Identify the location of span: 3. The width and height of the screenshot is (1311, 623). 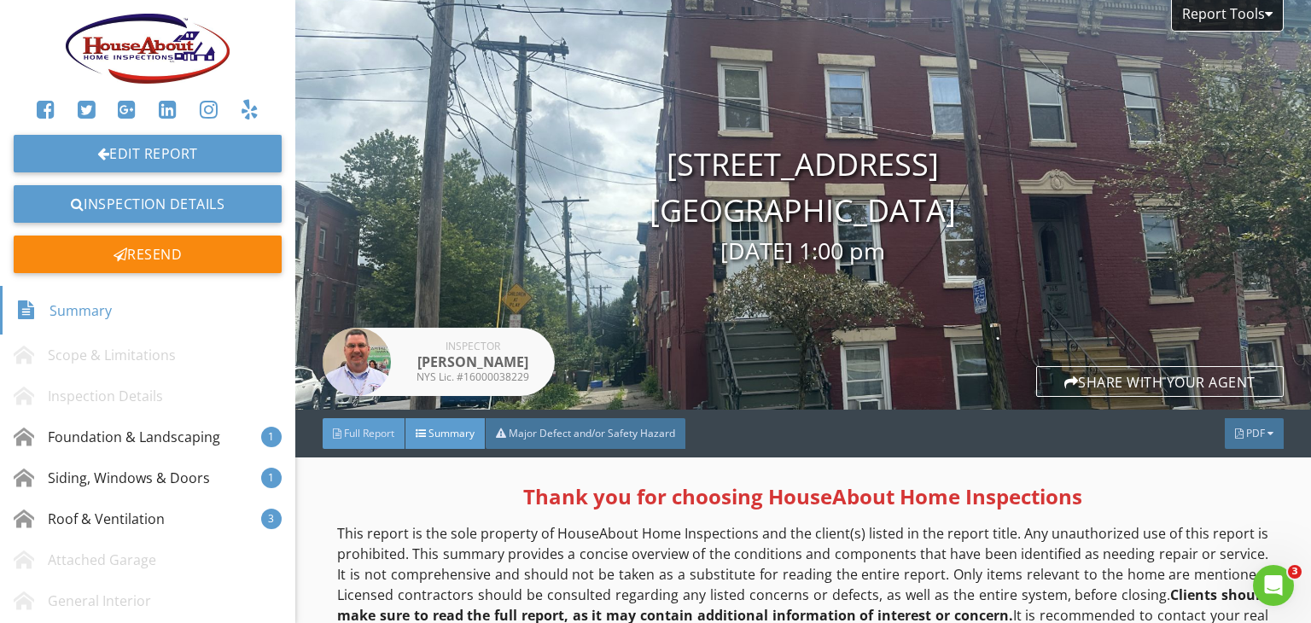
(1295, 572).